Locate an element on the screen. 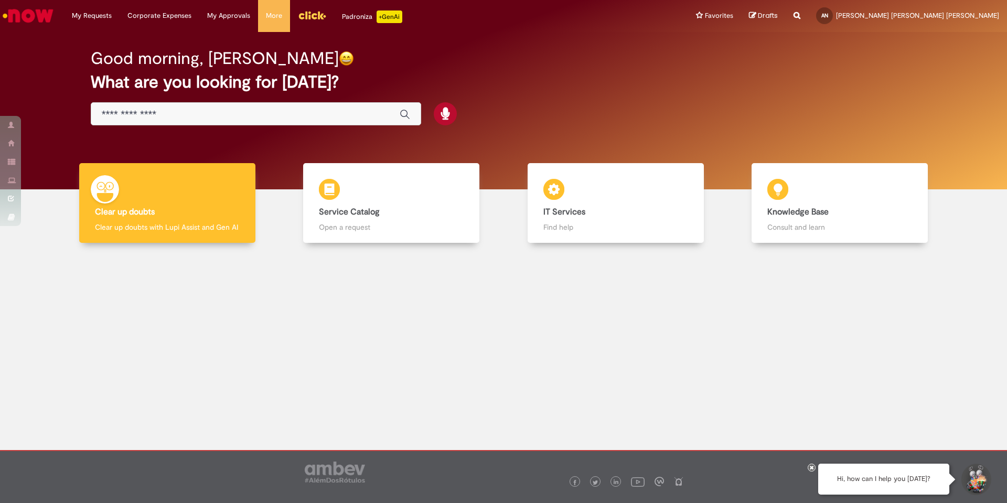 This screenshot has width=1007, height=503. button: Start Support Conversation is located at coordinates (976, 479).